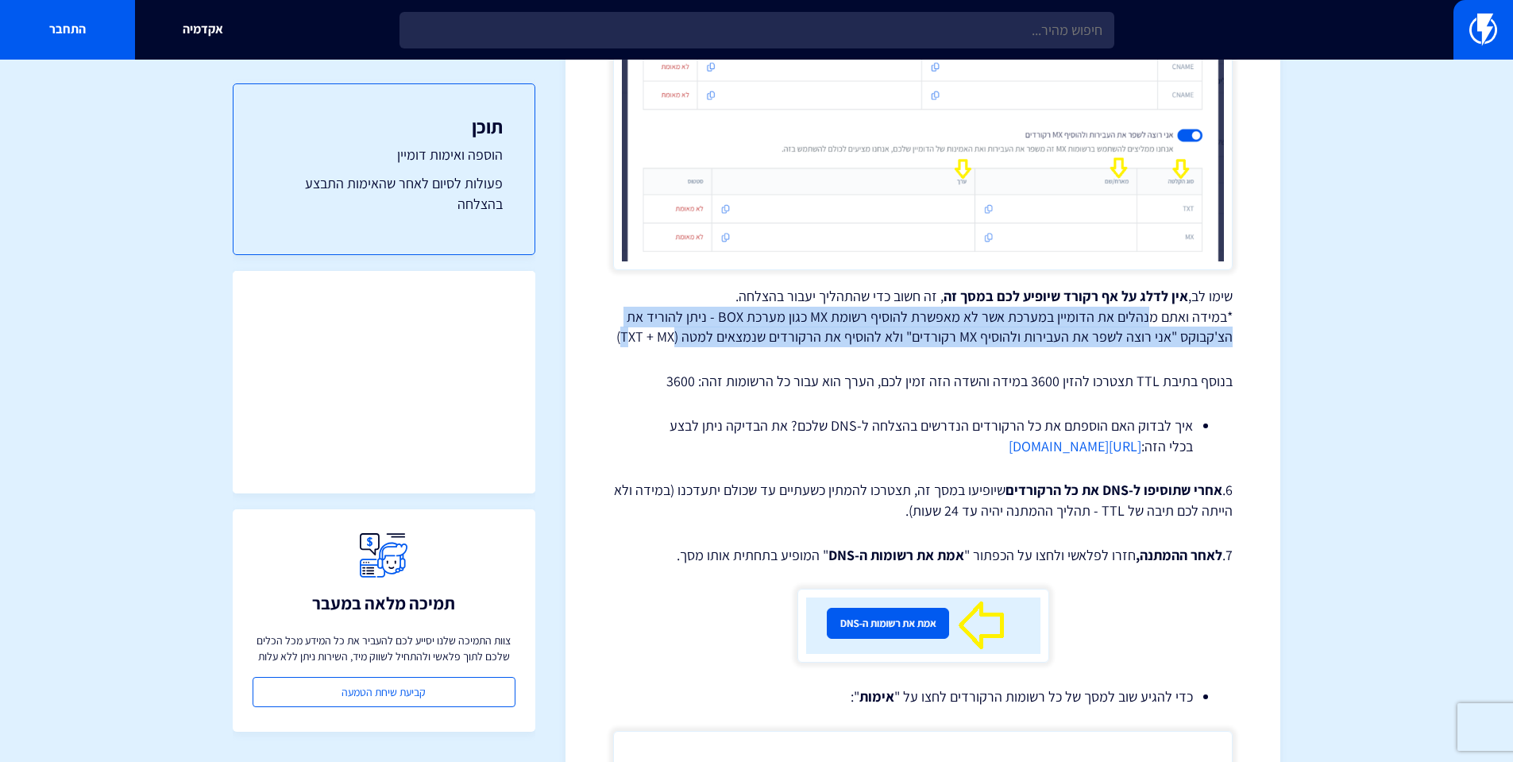  What do you see at coordinates (877, 696) in the screenshot?
I see `strong: אימות` at bounding box center [877, 696].